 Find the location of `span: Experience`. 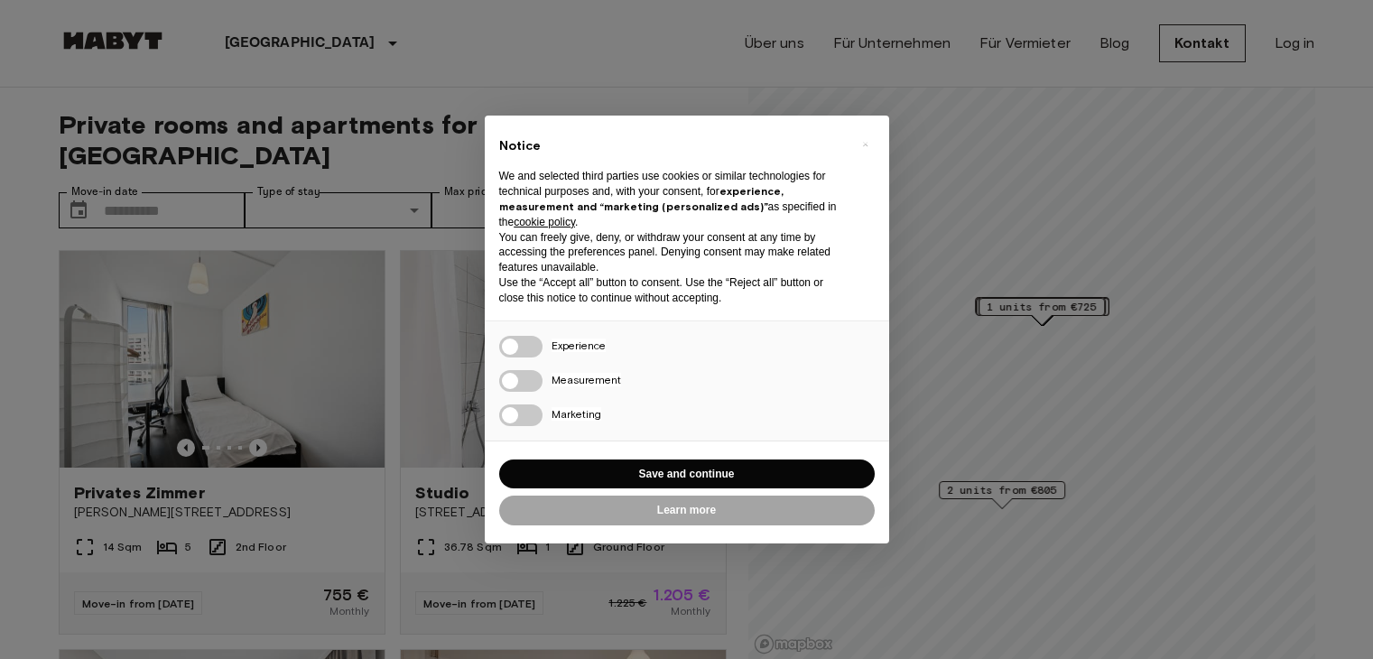

span: Experience is located at coordinates (579, 345).